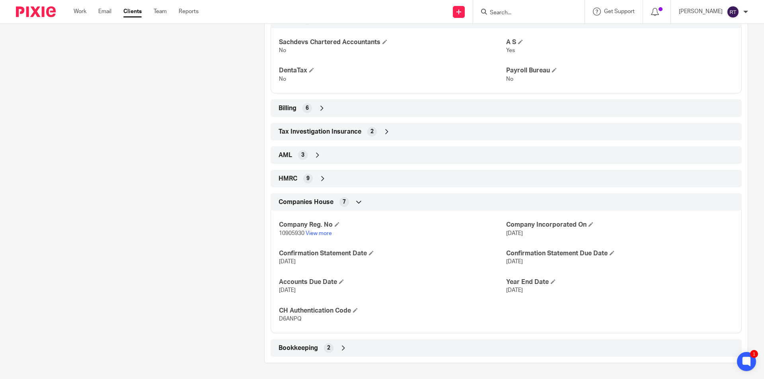 The height and width of the screenshot is (379, 764). What do you see at coordinates (392, 311) in the screenshot?
I see `h4: CH Authentication Code` at bounding box center [392, 311].